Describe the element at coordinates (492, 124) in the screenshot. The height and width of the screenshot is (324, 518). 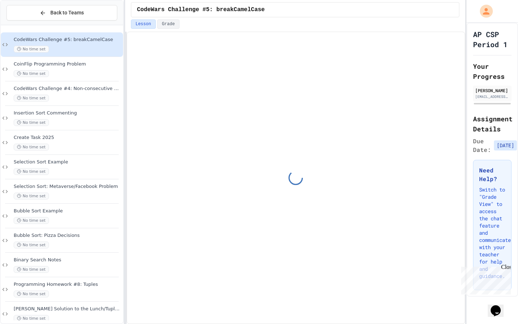
I see `h2: Assignment Details` at that location.